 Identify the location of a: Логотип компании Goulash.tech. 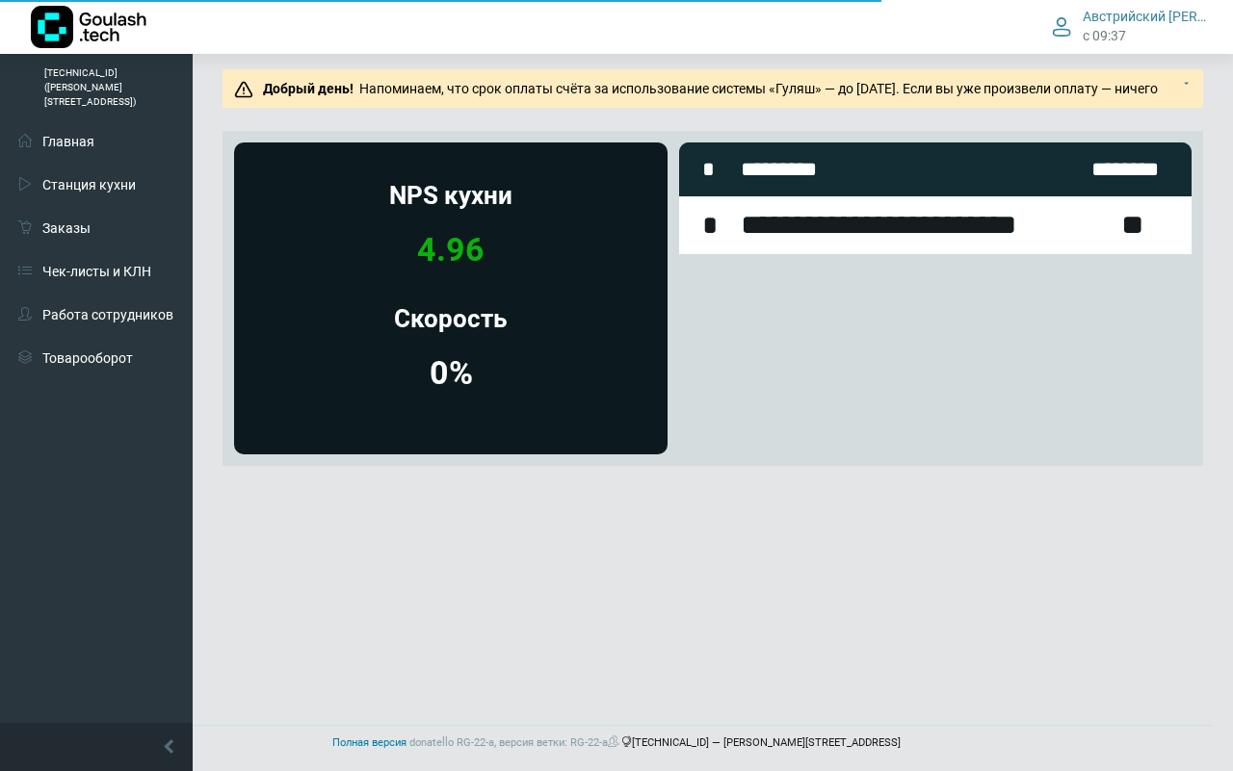
(89, 27).